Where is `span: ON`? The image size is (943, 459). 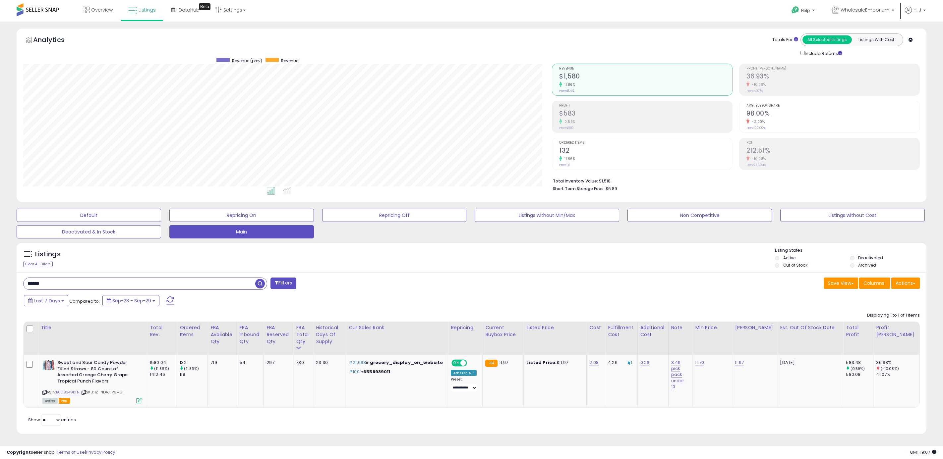
span: ON is located at coordinates (456, 363).